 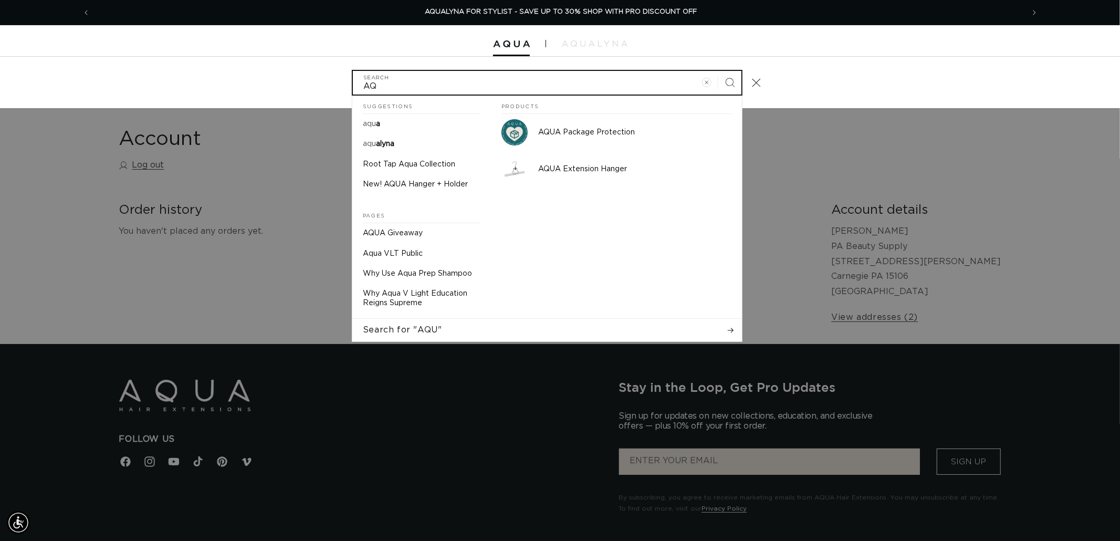 What do you see at coordinates (547, 82) in the screenshot?
I see `input: Search` at bounding box center [547, 82].